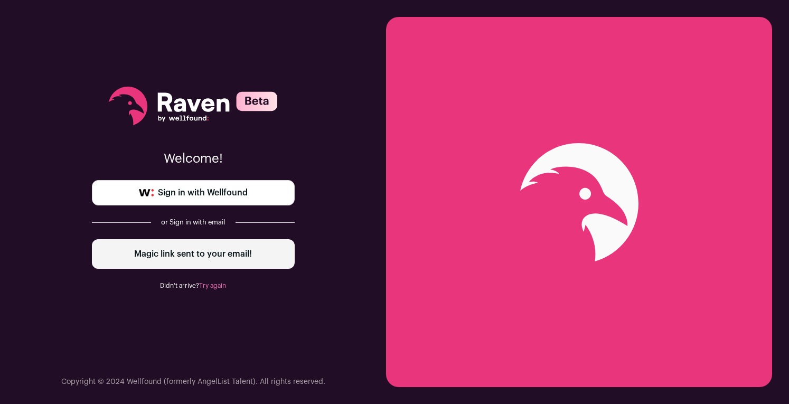  What do you see at coordinates (146, 193) in the screenshot?
I see `img: wellfound-symbol-flush-black-fb3c872781a75f747ccb3a119075da62bfe97bd399995f84a933054e44a575c4.png` at bounding box center [146, 193].